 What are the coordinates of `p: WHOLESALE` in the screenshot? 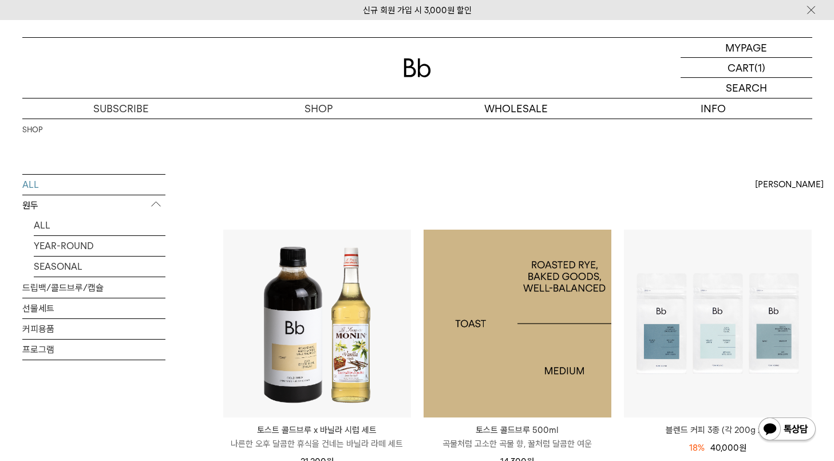 It's located at (516, 108).